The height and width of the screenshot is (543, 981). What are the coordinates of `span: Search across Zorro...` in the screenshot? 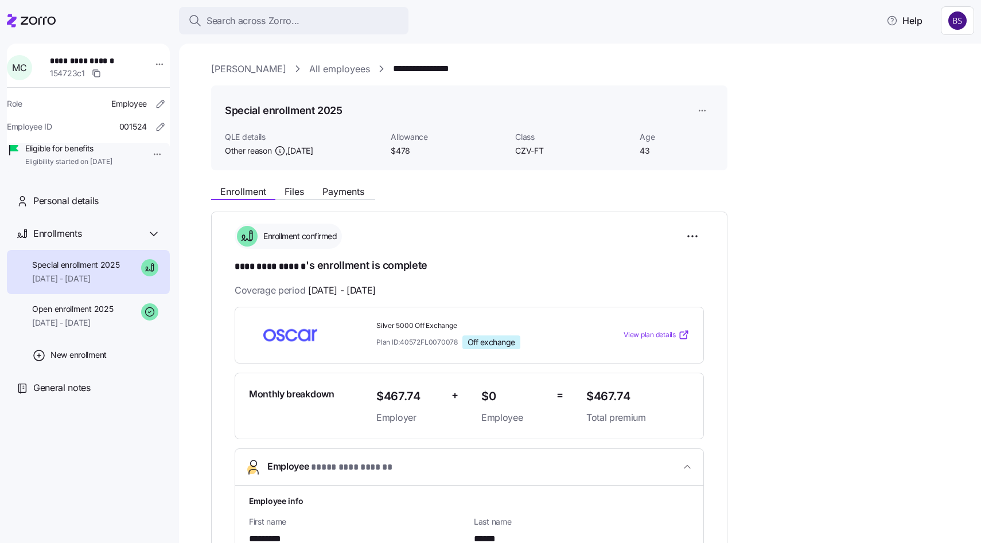 It's located at (253, 21).